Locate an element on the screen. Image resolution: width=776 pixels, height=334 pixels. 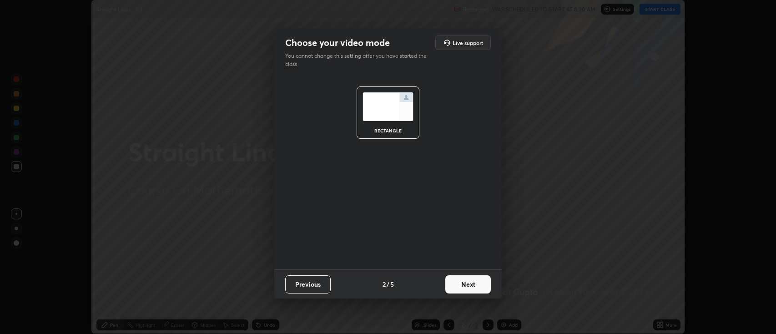
button: Next is located at coordinates (468, 284).